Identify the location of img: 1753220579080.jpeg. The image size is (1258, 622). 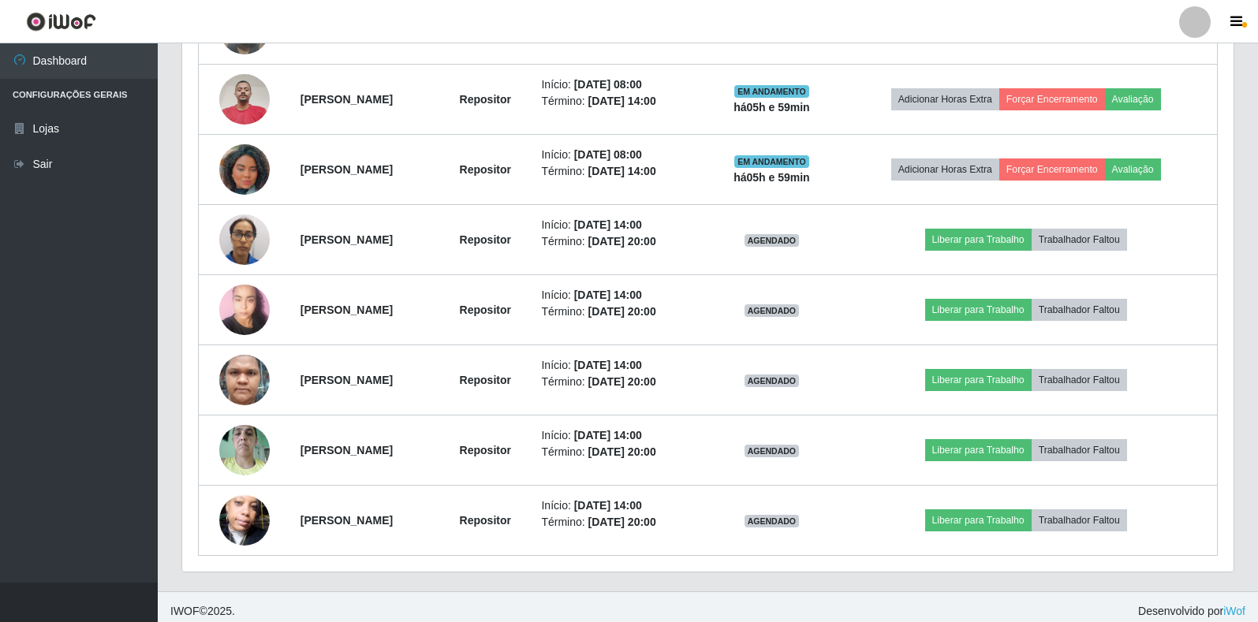
(244, 380).